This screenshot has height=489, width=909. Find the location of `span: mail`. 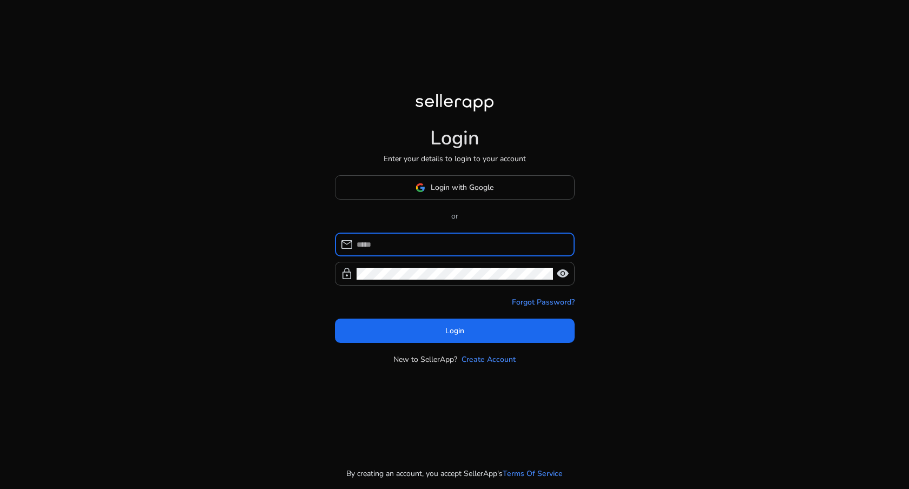

span: mail is located at coordinates (347, 245).